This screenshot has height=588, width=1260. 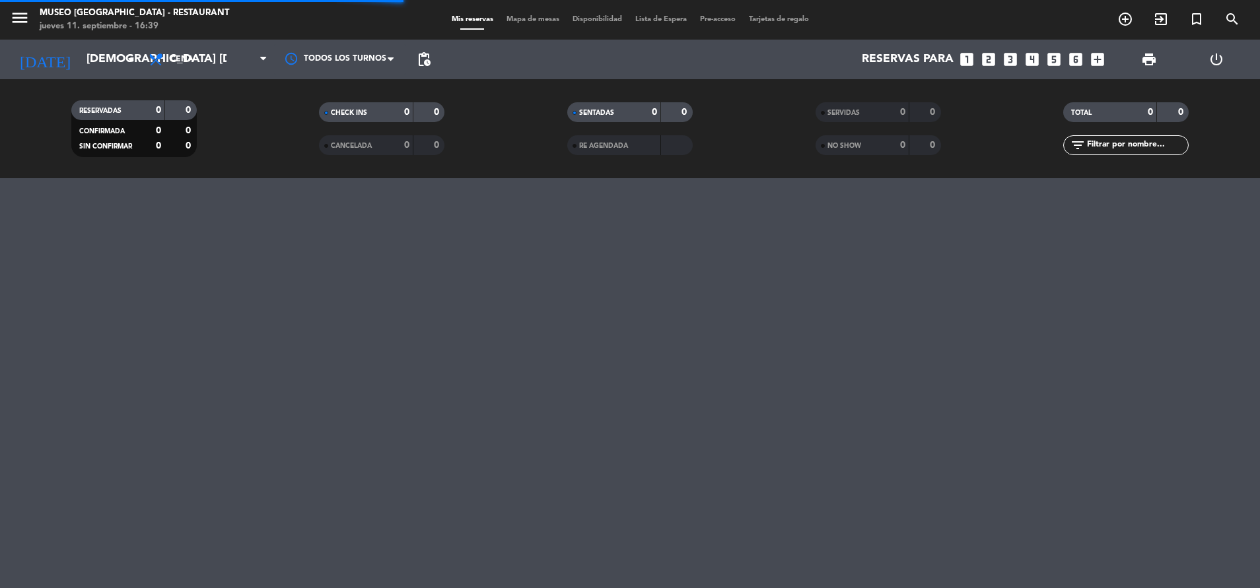 What do you see at coordinates (1054, 59) in the screenshot?
I see `i: looks_5` at bounding box center [1054, 59].